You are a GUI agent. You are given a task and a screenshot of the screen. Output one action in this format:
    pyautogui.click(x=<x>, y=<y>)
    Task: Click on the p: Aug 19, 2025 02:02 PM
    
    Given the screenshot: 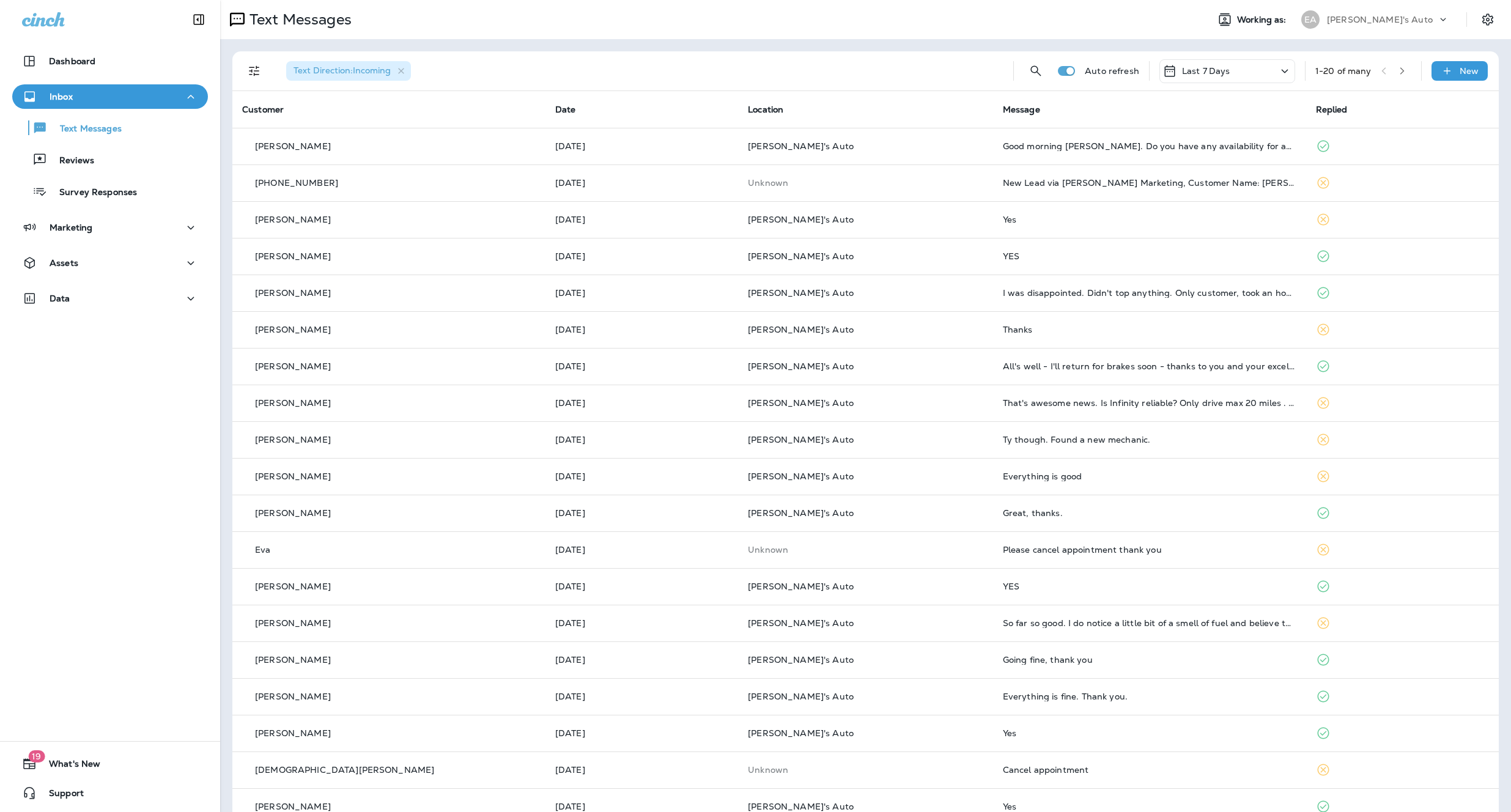 What is the action you would take?
    pyautogui.click(x=641, y=733)
    